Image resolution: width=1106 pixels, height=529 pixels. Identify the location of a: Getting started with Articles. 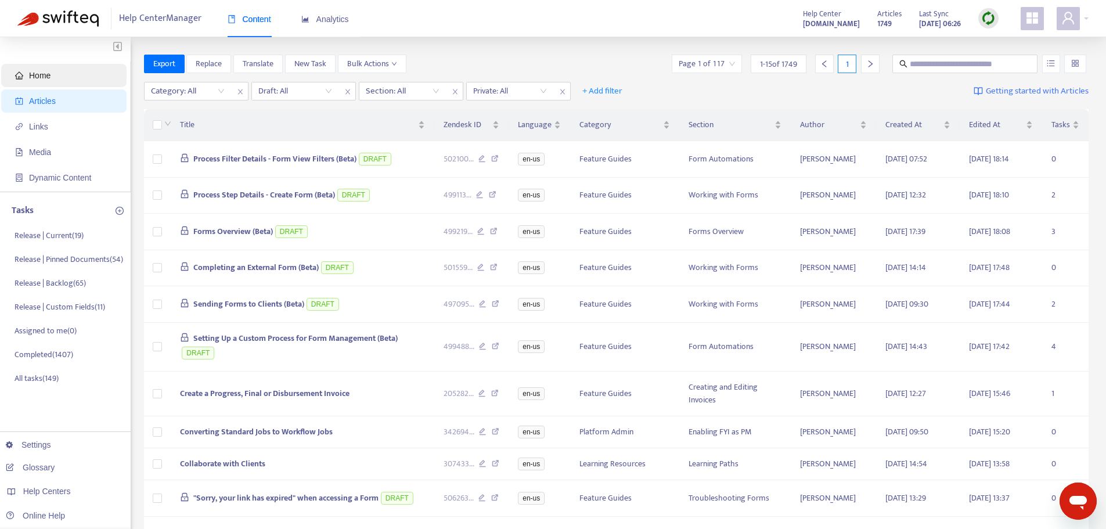
(1031, 91).